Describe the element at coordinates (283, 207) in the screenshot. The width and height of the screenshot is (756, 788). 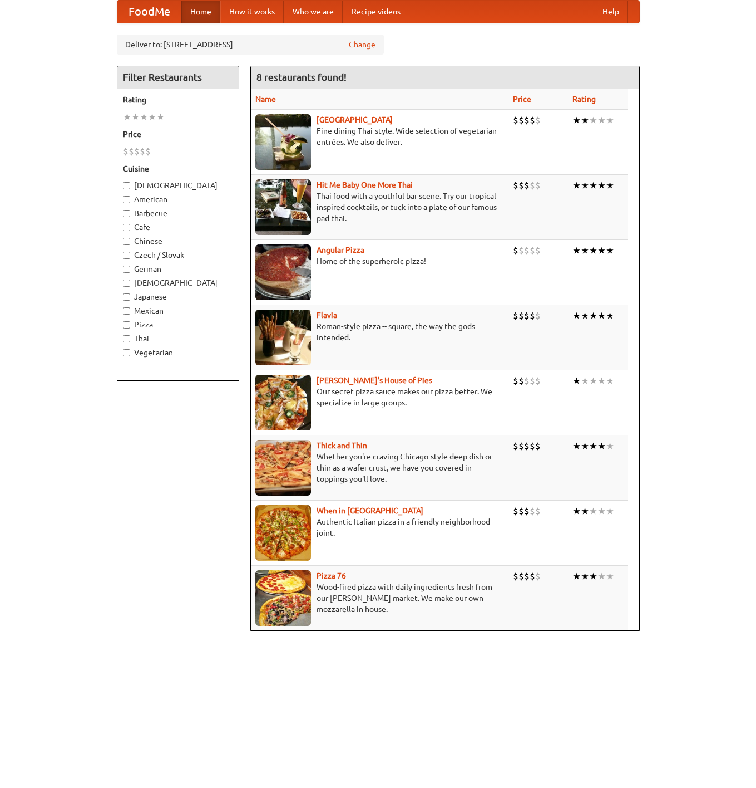
I see `img: babythai.jpg` at that location.